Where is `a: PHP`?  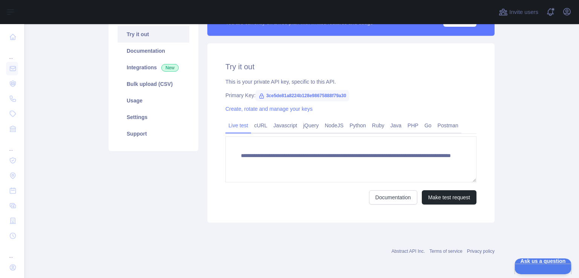
a: PHP is located at coordinates (413, 126).